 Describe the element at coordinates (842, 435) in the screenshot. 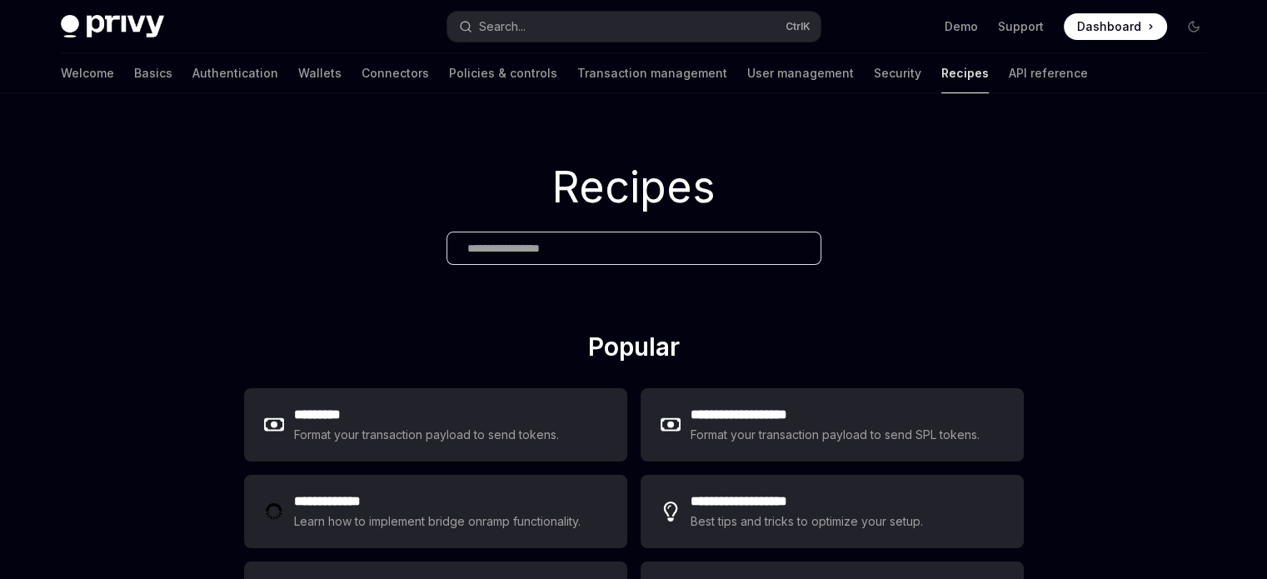

I see `div: Format your transaction payload to send SPL tokens.` at that location.